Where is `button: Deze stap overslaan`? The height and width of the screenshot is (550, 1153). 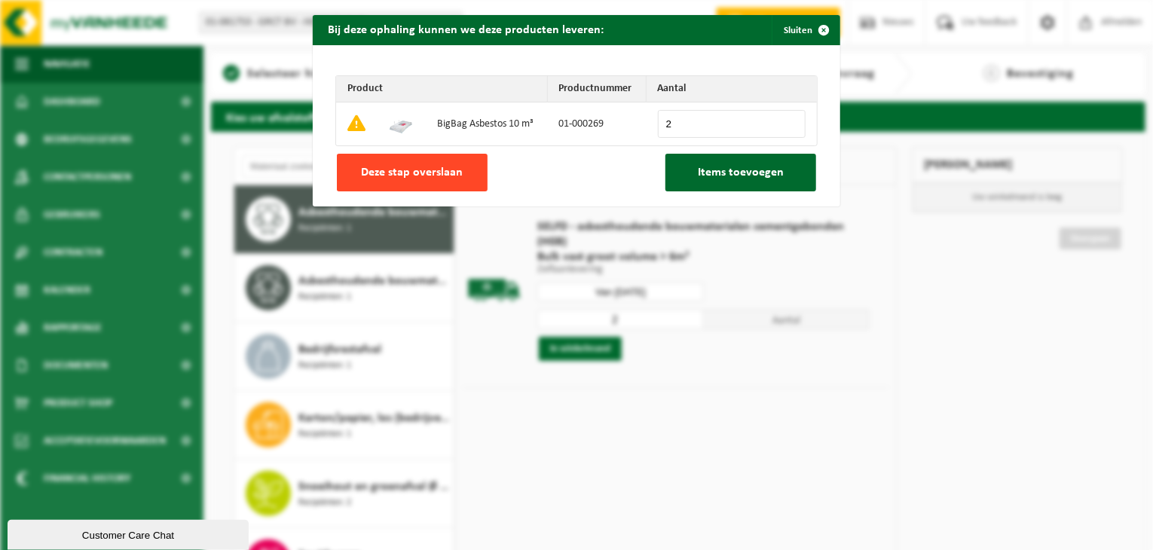
button: Deze stap overslaan is located at coordinates (412, 173).